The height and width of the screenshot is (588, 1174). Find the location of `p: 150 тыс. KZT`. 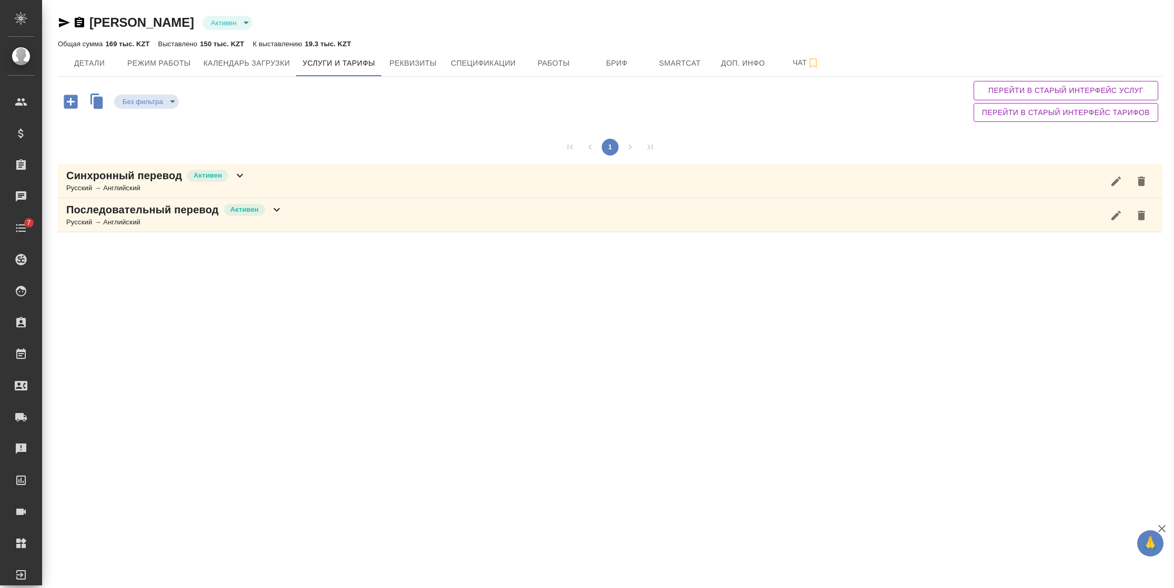

p: 150 тыс. KZT is located at coordinates (222, 44).